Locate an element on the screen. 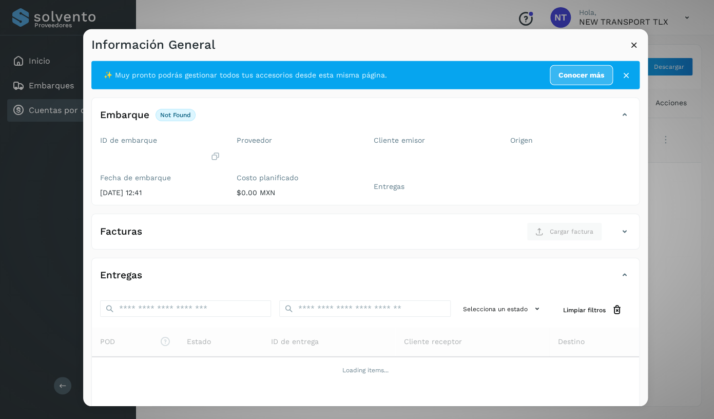 This screenshot has width=714, height=419. span: ID de entrega is located at coordinates (295, 341).